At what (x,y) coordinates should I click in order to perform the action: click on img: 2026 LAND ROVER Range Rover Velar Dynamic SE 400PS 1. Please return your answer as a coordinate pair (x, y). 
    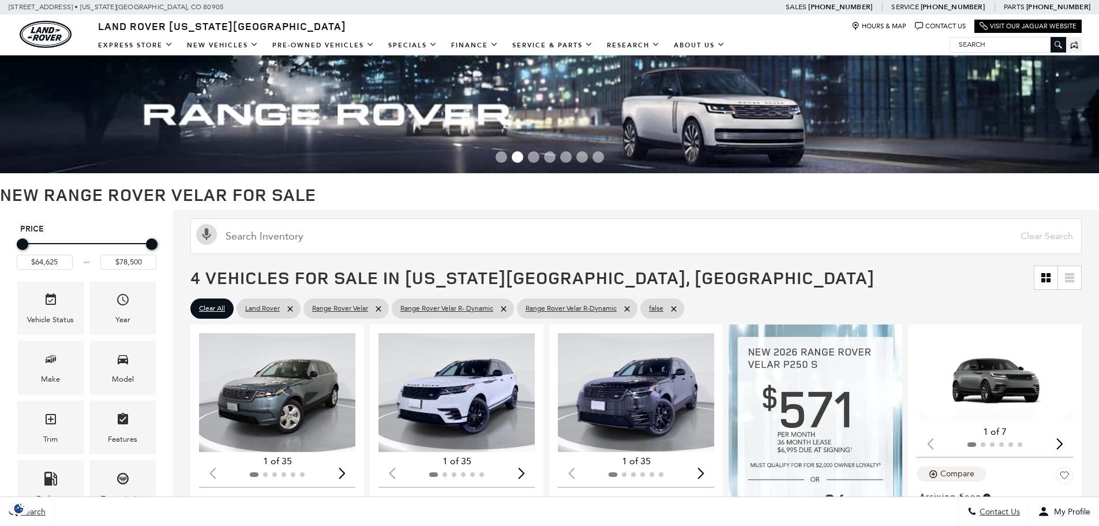
    Looking at the image, I should click on (996, 377).